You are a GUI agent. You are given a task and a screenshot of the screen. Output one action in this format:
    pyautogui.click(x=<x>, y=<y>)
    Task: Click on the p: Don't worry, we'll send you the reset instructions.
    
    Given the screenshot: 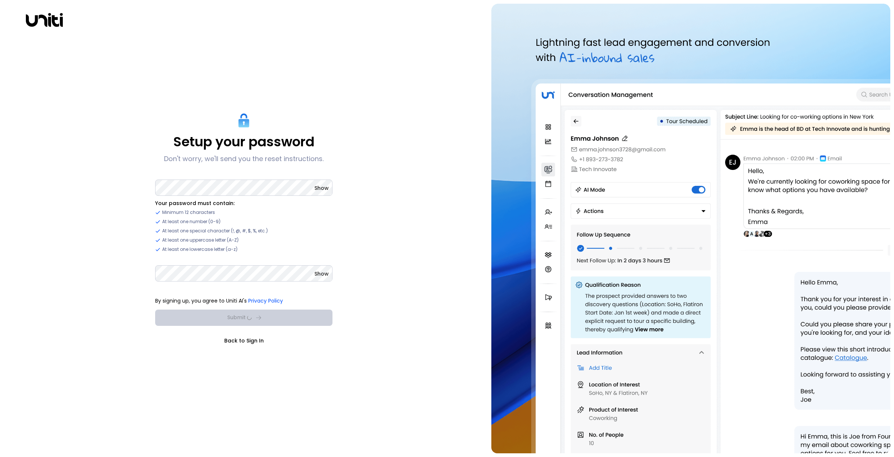 What is the action you would take?
    pyautogui.click(x=244, y=159)
    